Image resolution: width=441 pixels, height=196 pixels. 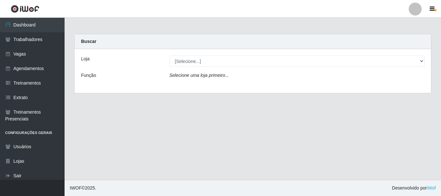 What do you see at coordinates (83, 188) in the screenshot?
I see `span: © 2025 .` at bounding box center [83, 188].